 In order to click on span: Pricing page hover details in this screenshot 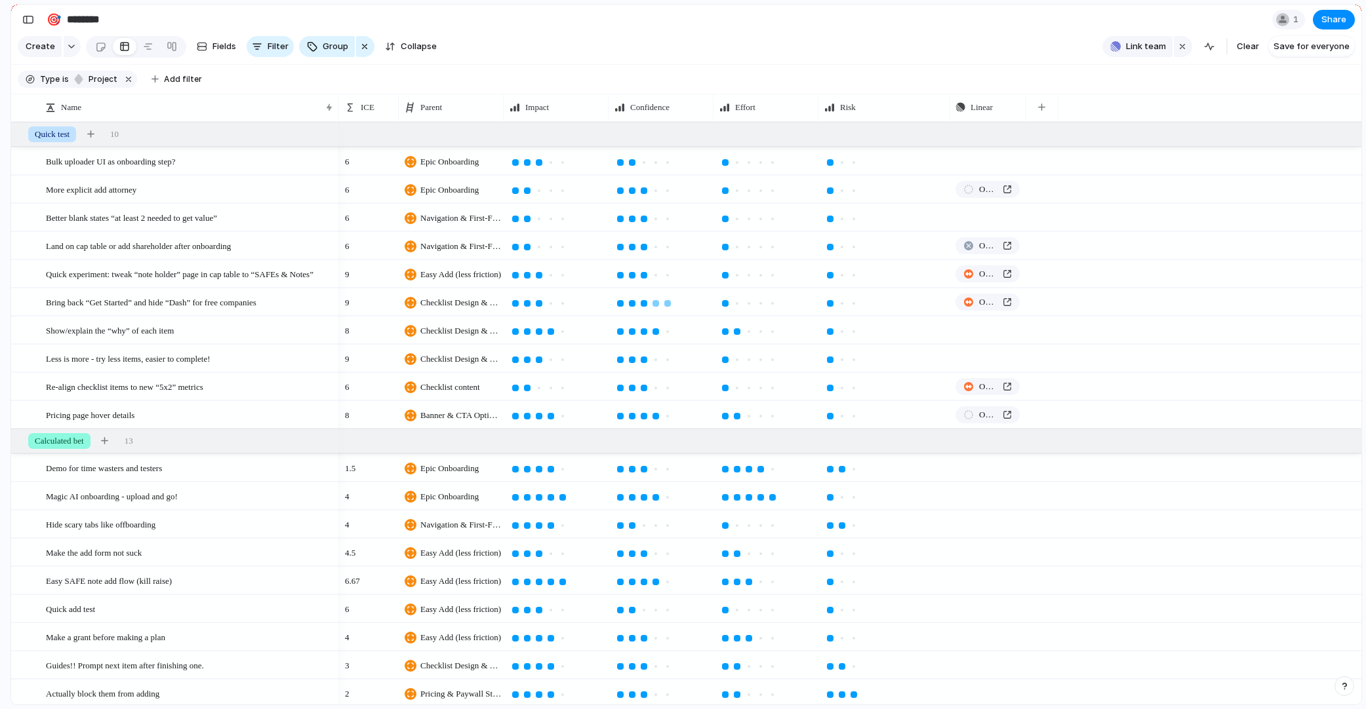, I will do `click(90, 414)`.